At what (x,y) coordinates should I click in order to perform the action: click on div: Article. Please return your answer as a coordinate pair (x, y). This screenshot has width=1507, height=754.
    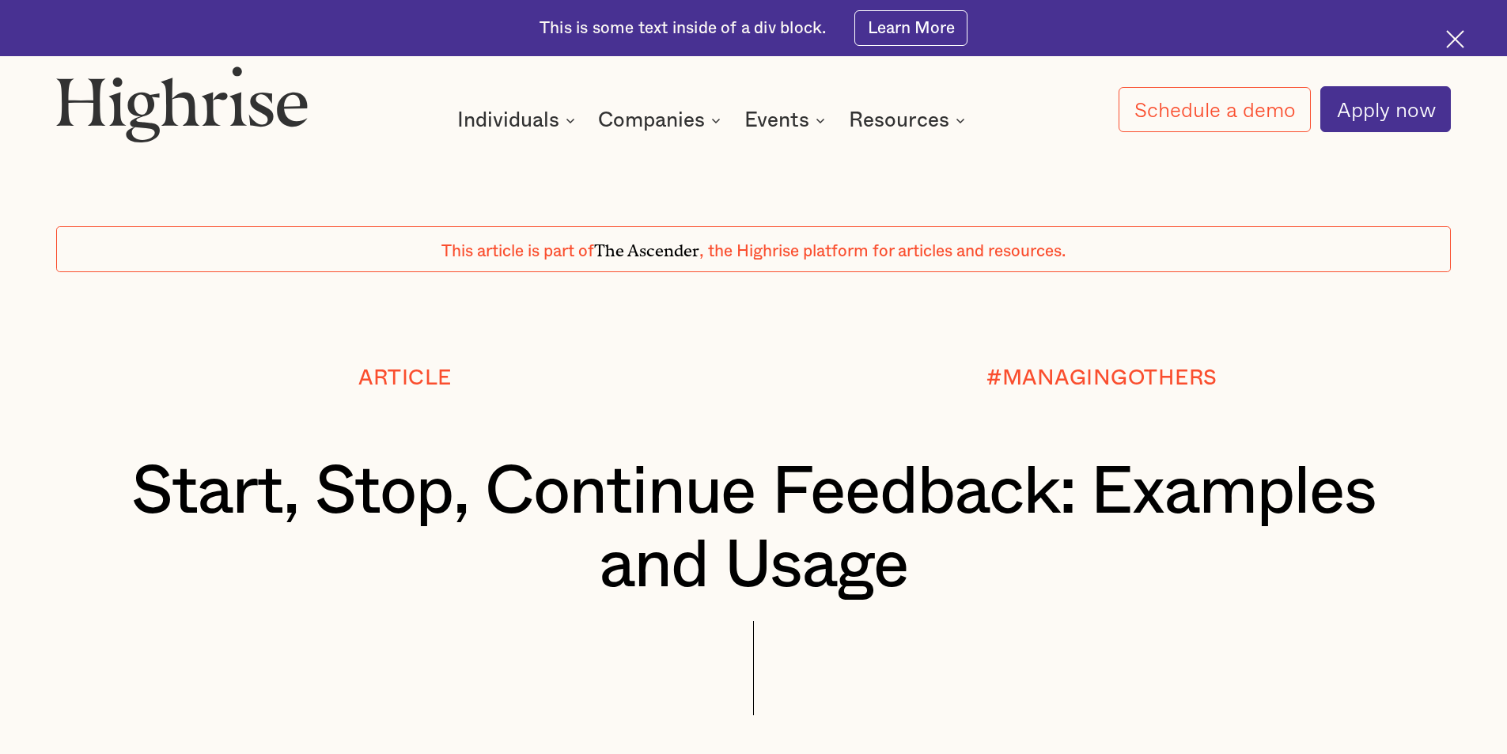
    Looking at the image, I should click on (405, 377).